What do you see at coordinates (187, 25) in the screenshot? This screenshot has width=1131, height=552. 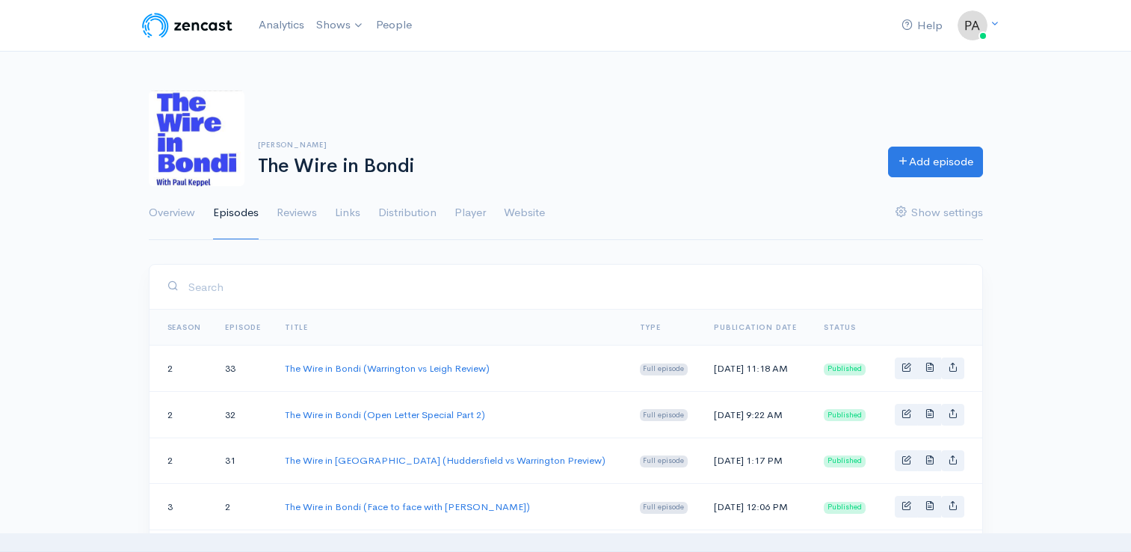 I see `img: ZenCast Logo` at bounding box center [187, 25].